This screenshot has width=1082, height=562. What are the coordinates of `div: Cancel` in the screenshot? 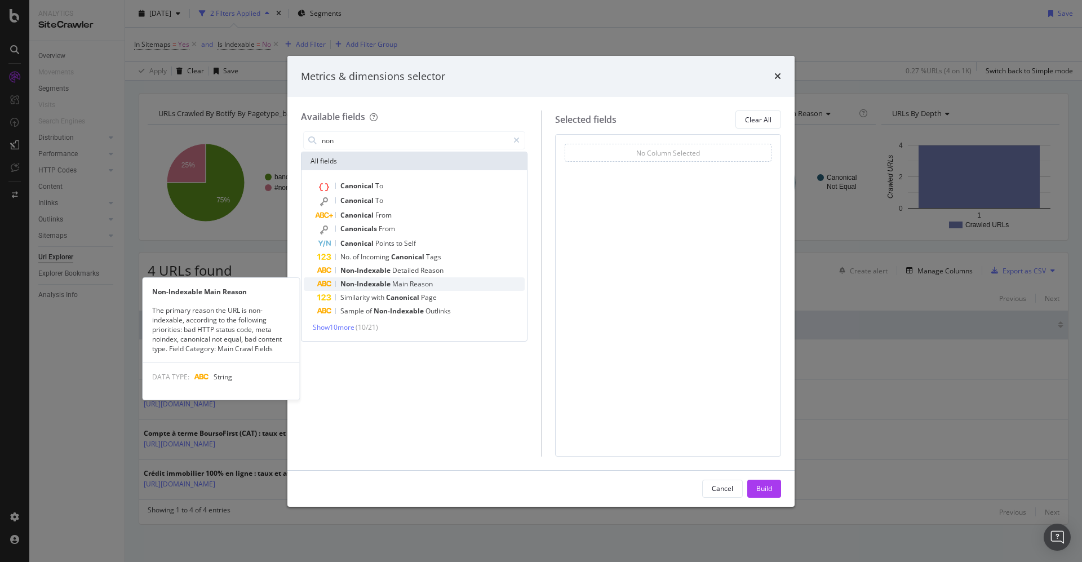 It's located at (723, 488).